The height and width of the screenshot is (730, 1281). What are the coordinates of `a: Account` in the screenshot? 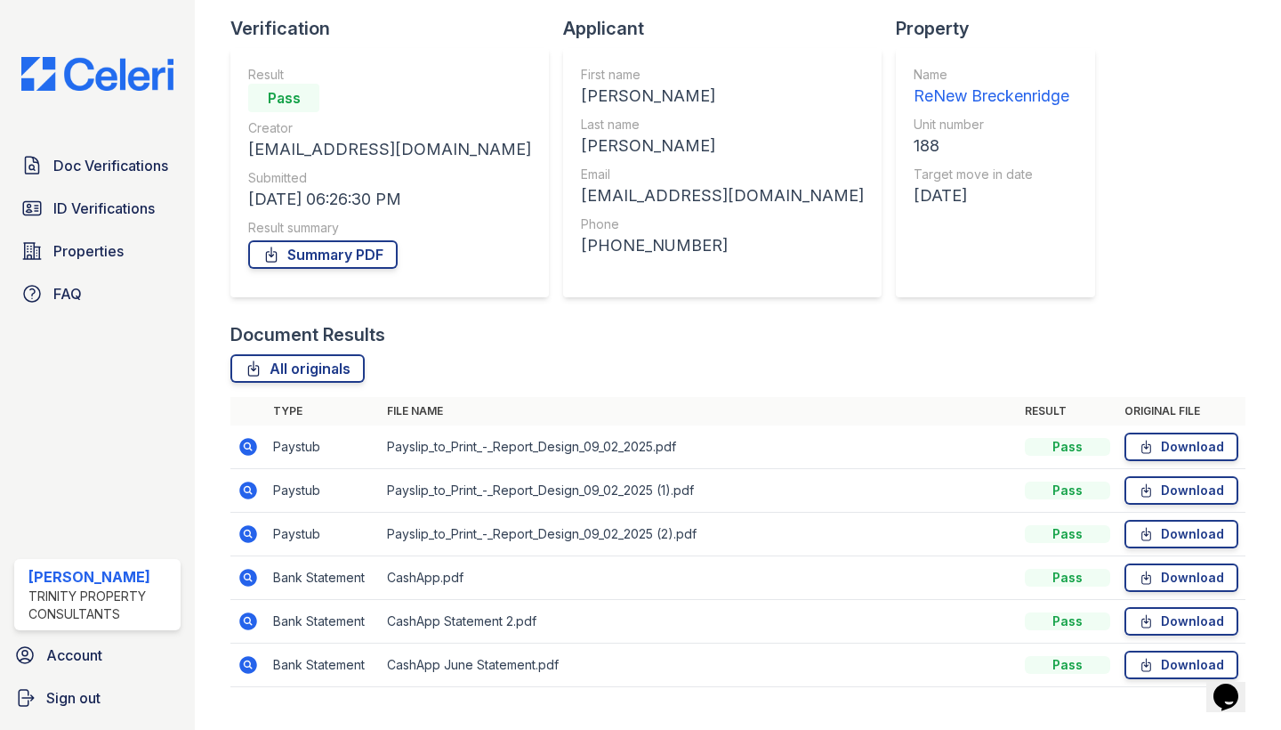 It's located at (97, 655).